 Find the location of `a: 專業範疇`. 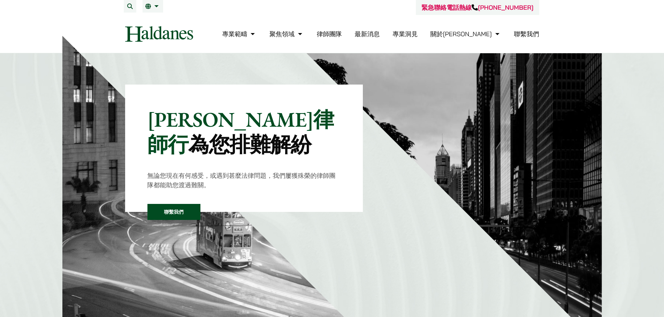

a: 專業範疇 is located at coordinates (239, 34).